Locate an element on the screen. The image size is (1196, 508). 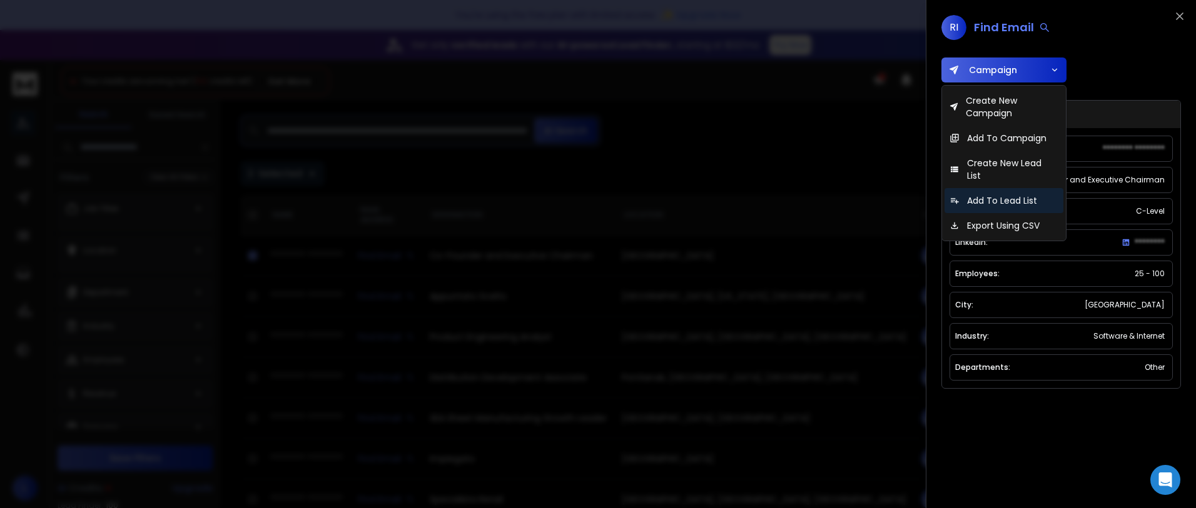
p: Create New Lead List is located at coordinates (1011, 169).